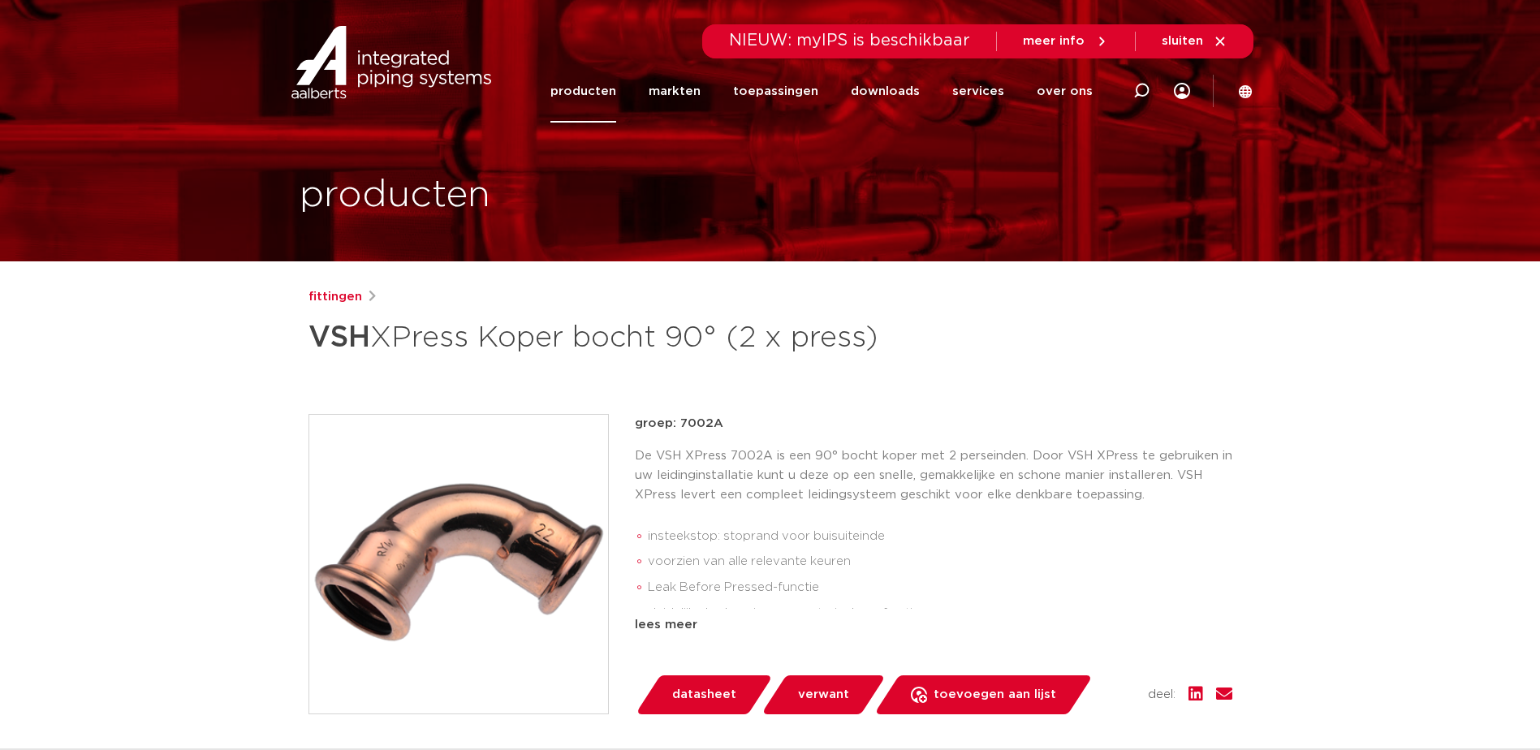 This screenshot has height=750, width=1540. What do you see at coordinates (823, 695) in the screenshot?
I see `a: verwant` at bounding box center [823, 695].